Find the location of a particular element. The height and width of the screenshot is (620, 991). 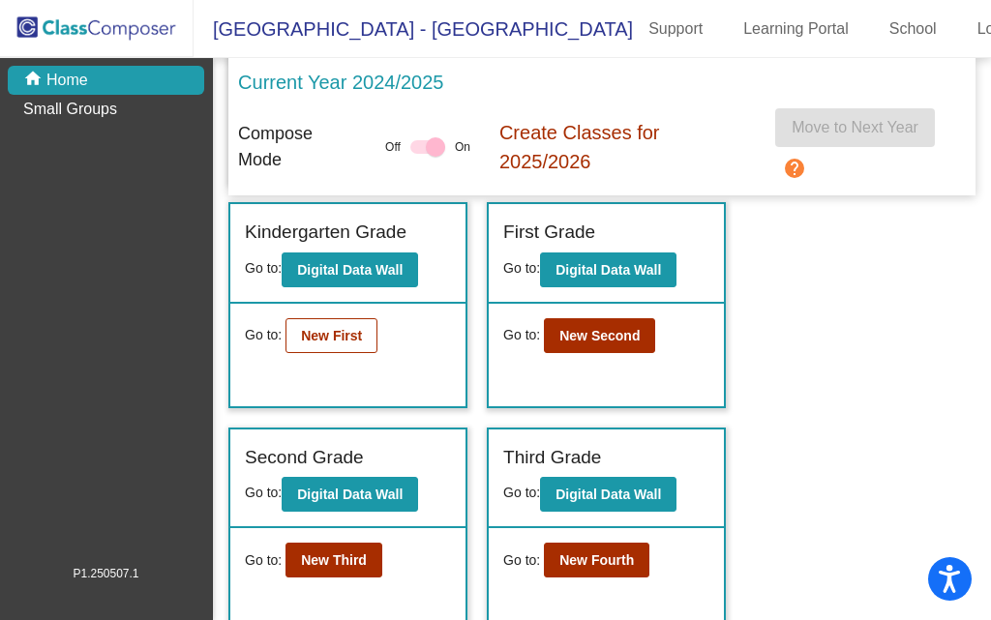

label: Third Grade is located at coordinates (552, 458).